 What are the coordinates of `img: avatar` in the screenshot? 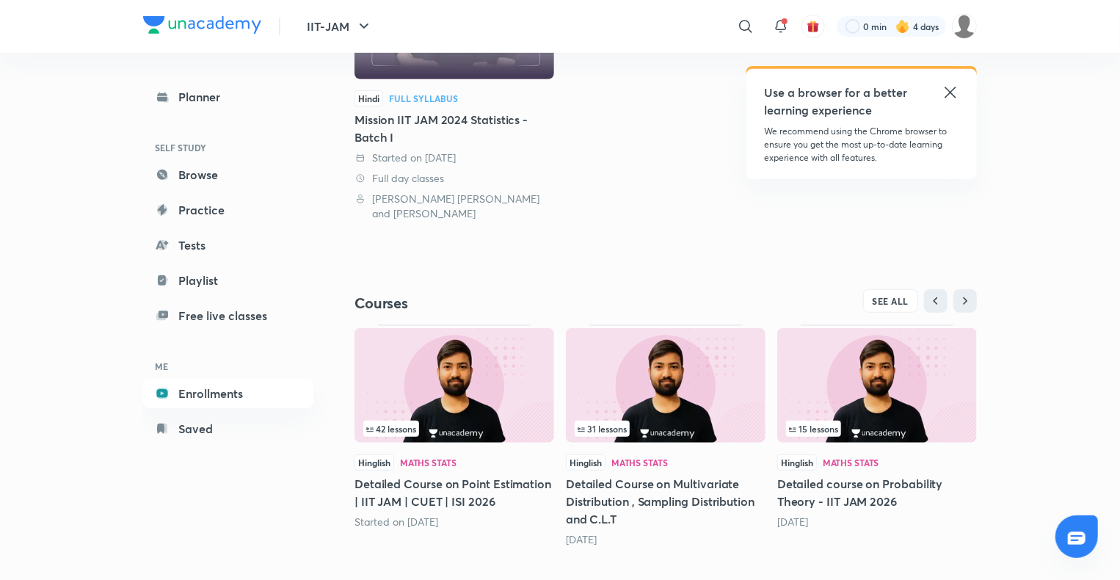 It's located at (813, 26).